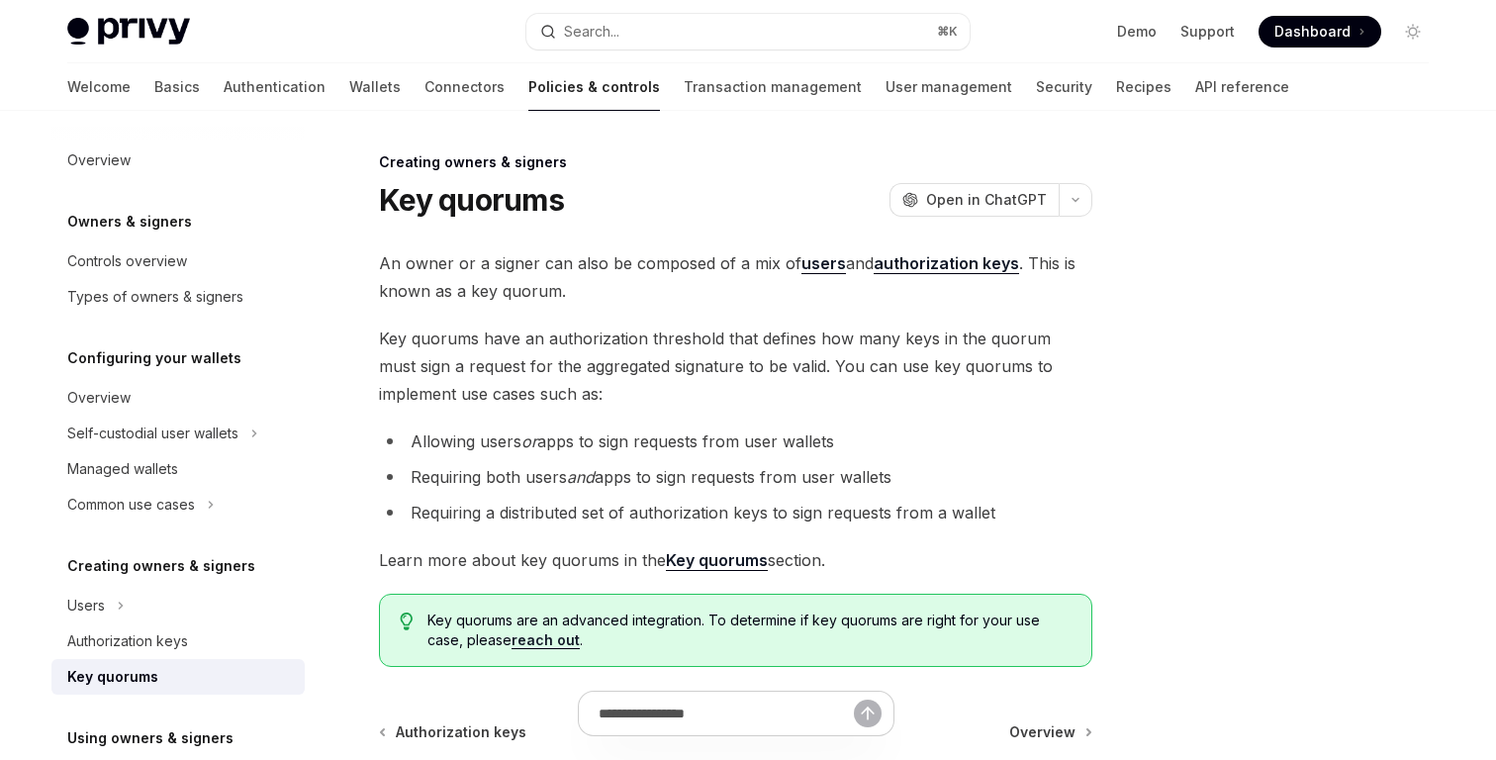 Image resolution: width=1496 pixels, height=760 pixels. What do you see at coordinates (152, 433) in the screenshot?
I see `div: Self-custodial user wallets` at bounding box center [152, 433].